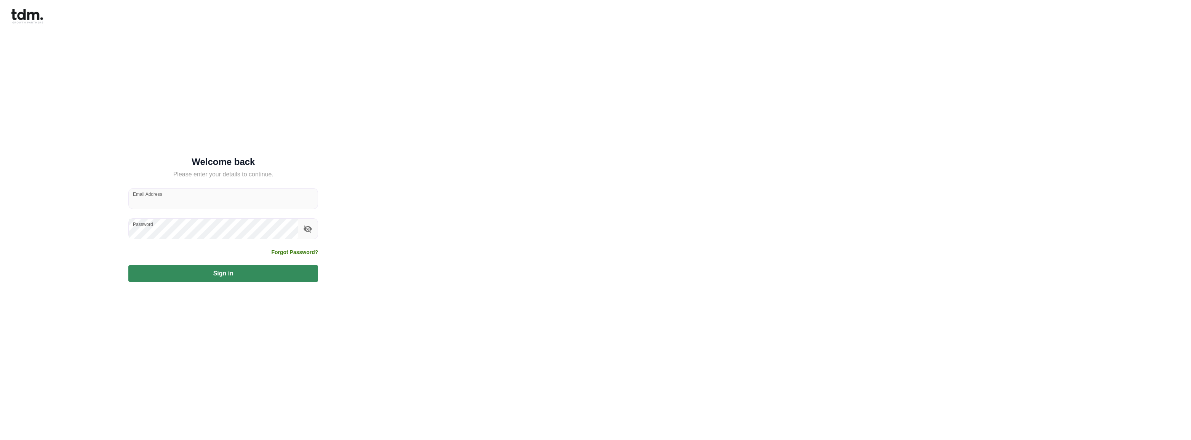 This screenshot has height=440, width=1191. Describe the element at coordinates (223, 162) in the screenshot. I see `h5: Welcome back` at that location.